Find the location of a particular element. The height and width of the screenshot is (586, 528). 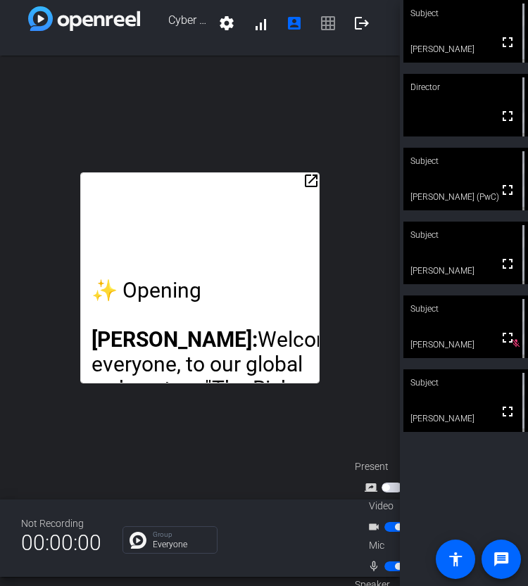

img: Chat Icon is located at coordinates (138, 540).